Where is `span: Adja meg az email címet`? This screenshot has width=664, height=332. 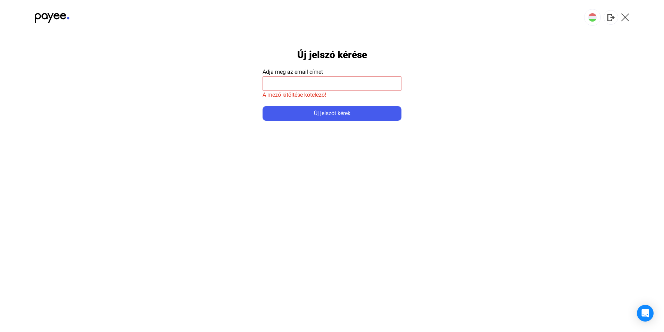
span: Adja meg az email címet is located at coordinates (293, 72).